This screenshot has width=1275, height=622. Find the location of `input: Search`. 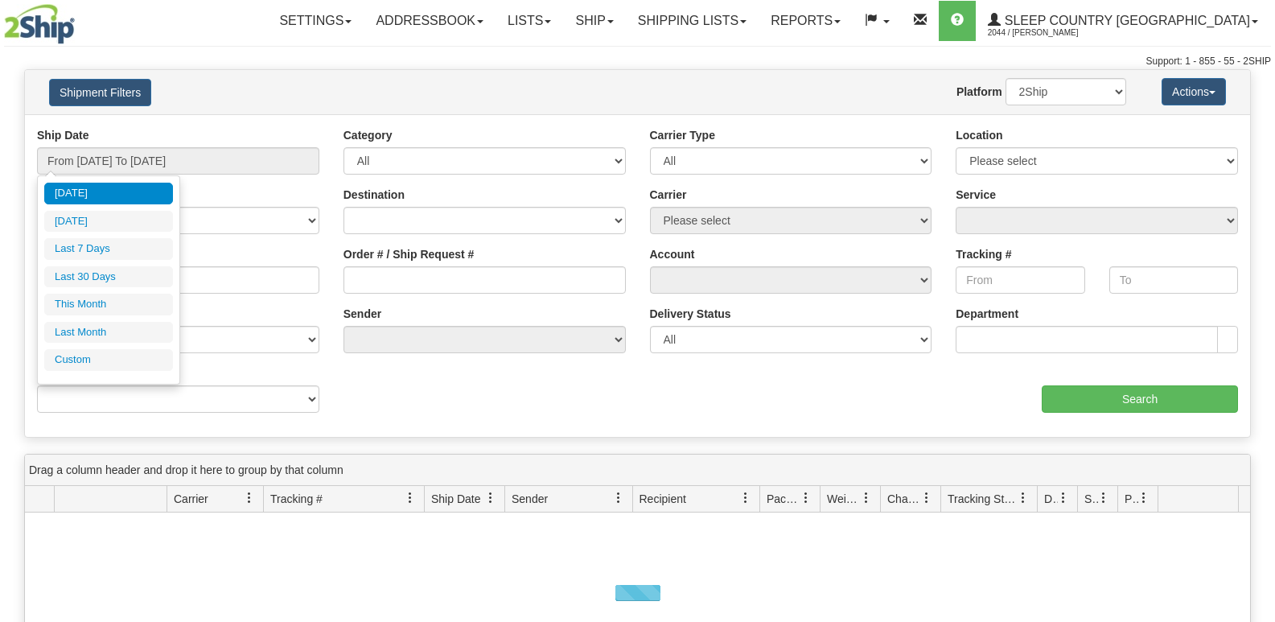

input: Search is located at coordinates (1140, 399).